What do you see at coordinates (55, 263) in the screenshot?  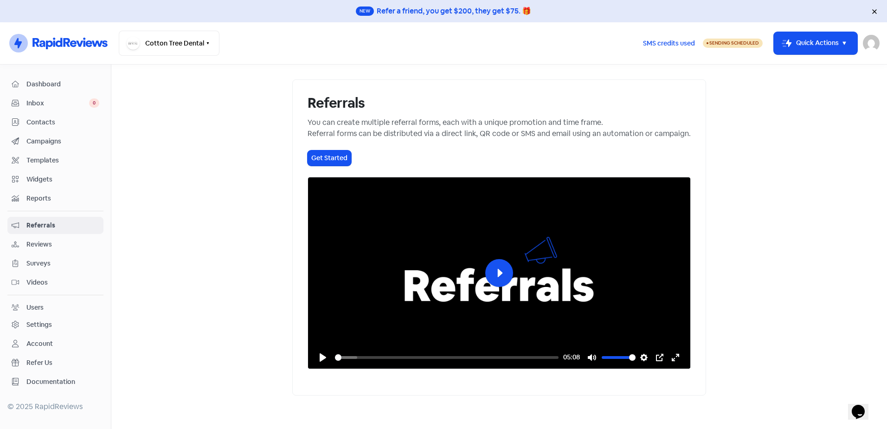 I see `a: Surveys` at bounding box center [55, 263].